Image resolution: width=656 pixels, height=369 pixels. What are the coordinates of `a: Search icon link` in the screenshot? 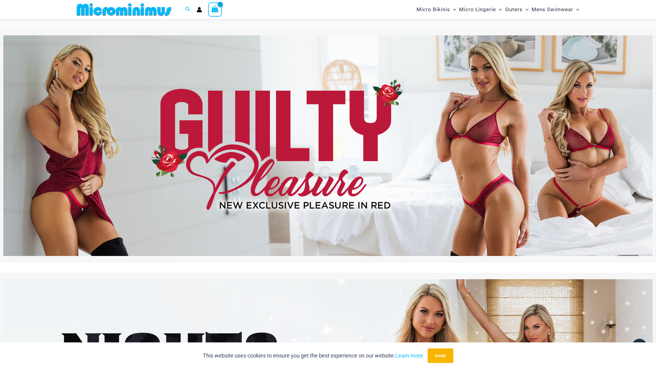 It's located at (188, 9).